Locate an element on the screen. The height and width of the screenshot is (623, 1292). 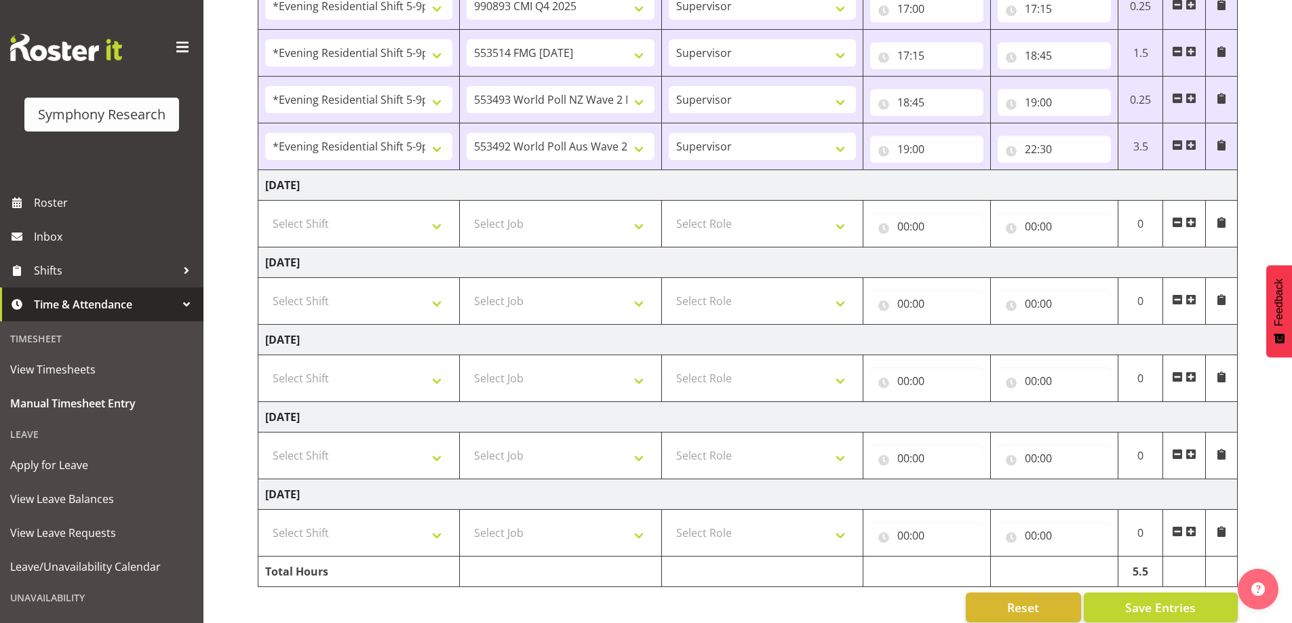
a: View Leave Requests is located at coordinates (102, 533).